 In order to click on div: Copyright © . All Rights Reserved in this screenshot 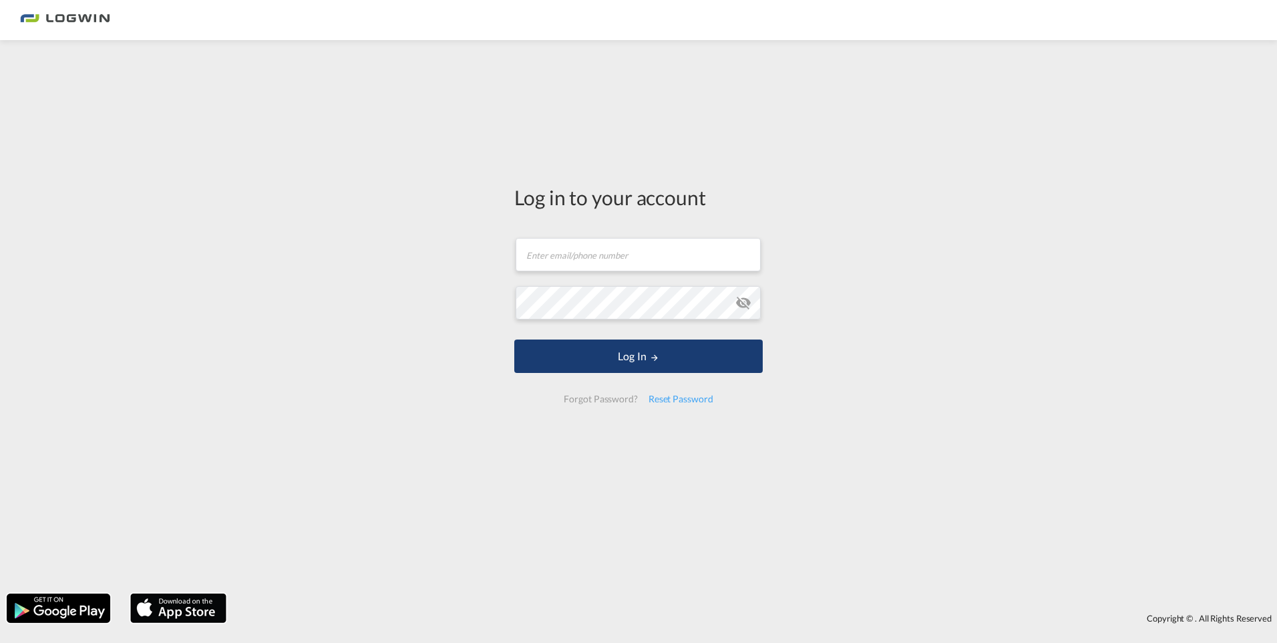, I will do `click(755, 618)`.